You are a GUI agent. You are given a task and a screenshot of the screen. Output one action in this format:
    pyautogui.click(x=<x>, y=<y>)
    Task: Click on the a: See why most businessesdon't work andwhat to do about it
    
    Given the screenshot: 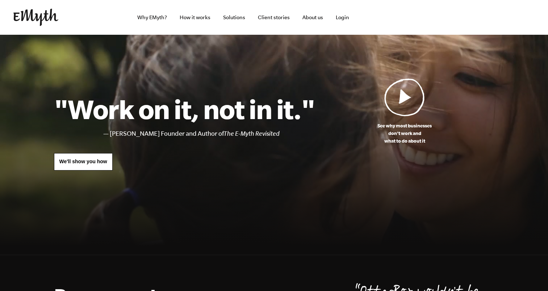 What is the action you would take?
    pyautogui.click(x=404, y=111)
    